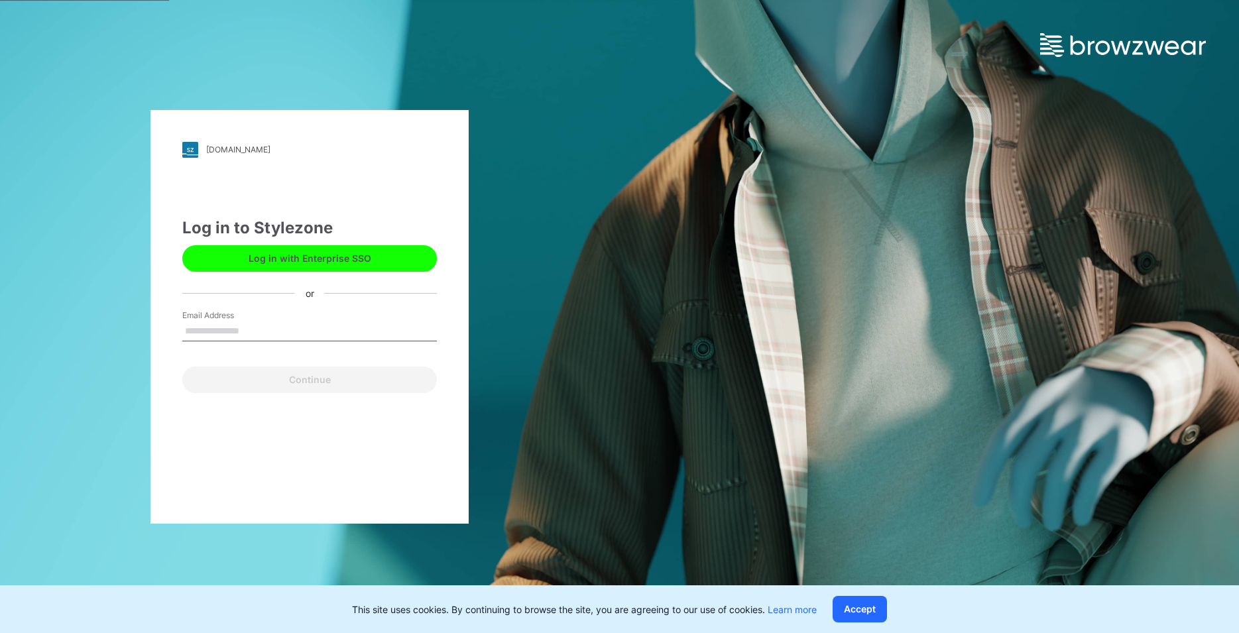 The image size is (1239, 633). What do you see at coordinates (584, 609) in the screenshot?
I see `p: This site uses cookies. By continuing to browse the site, you are agreeing to our use of cookies.` at bounding box center [584, 609].